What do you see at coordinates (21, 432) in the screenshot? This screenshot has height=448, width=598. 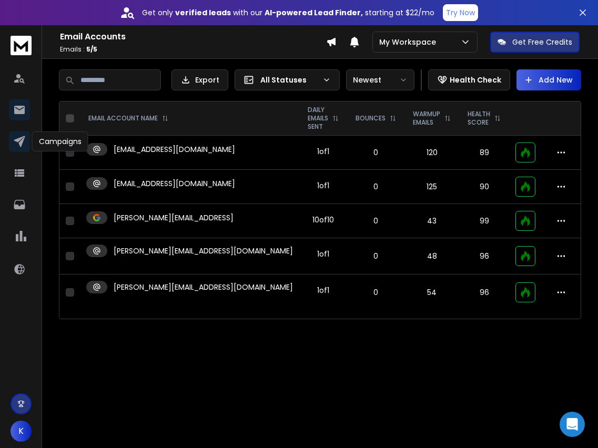 I see `button: K` at bounding box center [21, 432].